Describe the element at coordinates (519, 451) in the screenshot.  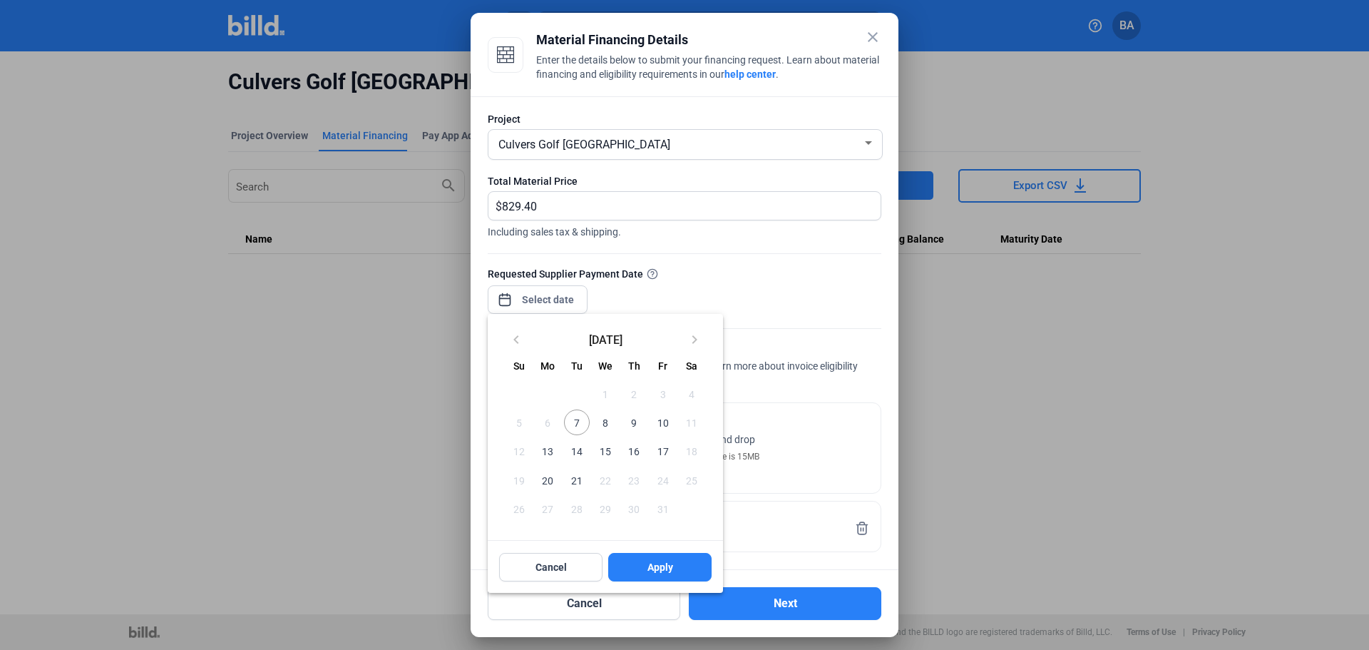
I see `span: 12` at that location.